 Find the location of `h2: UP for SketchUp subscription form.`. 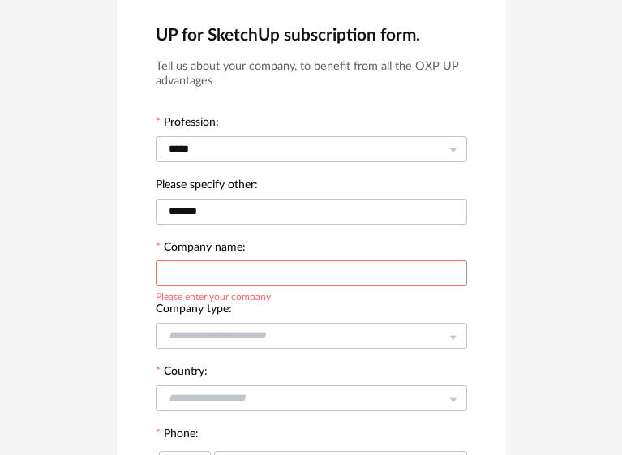

h2: UP for SketchUp subscription form. is located at coordinates (311, 35).